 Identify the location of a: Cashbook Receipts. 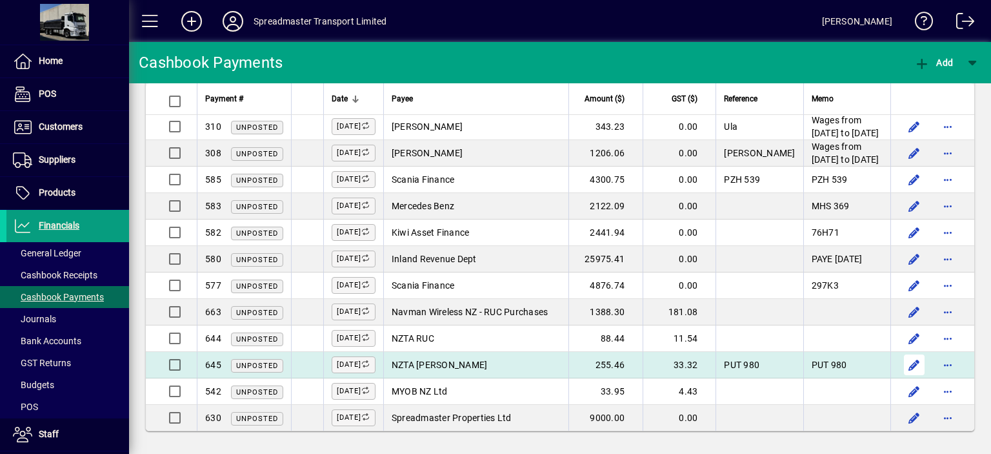
(68, 275).